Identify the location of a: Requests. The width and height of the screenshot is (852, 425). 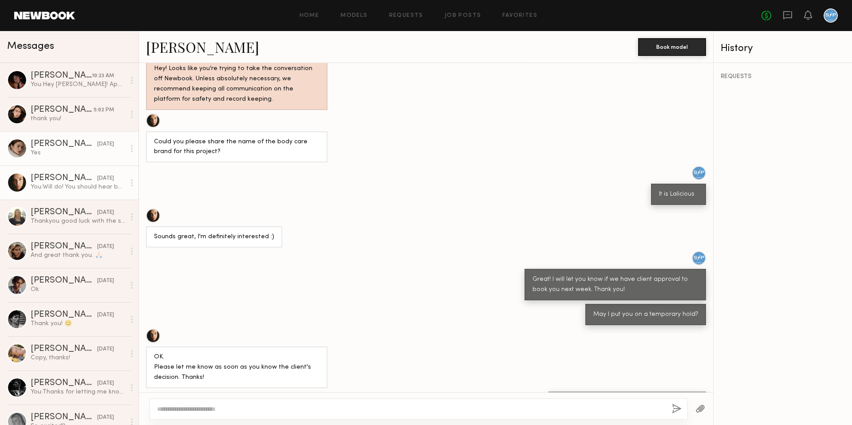
(406, 16).